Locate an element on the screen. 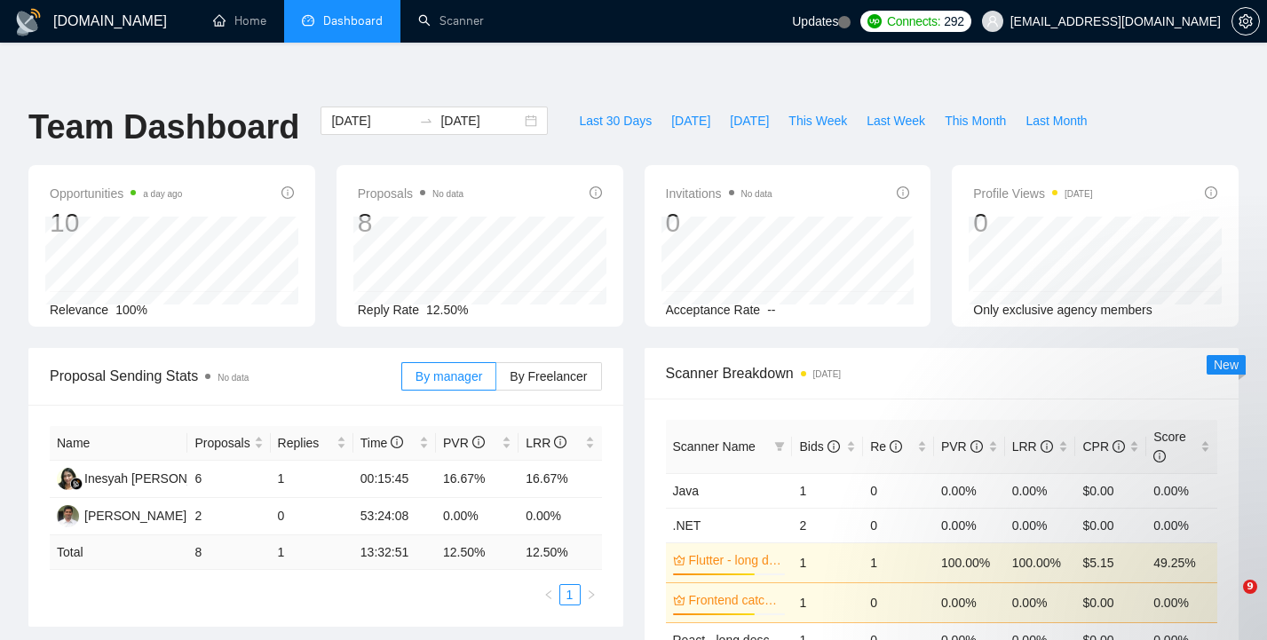 This screenshot has width=1267, height=640. td: $0.00 is located at coordinates (1111, 602).